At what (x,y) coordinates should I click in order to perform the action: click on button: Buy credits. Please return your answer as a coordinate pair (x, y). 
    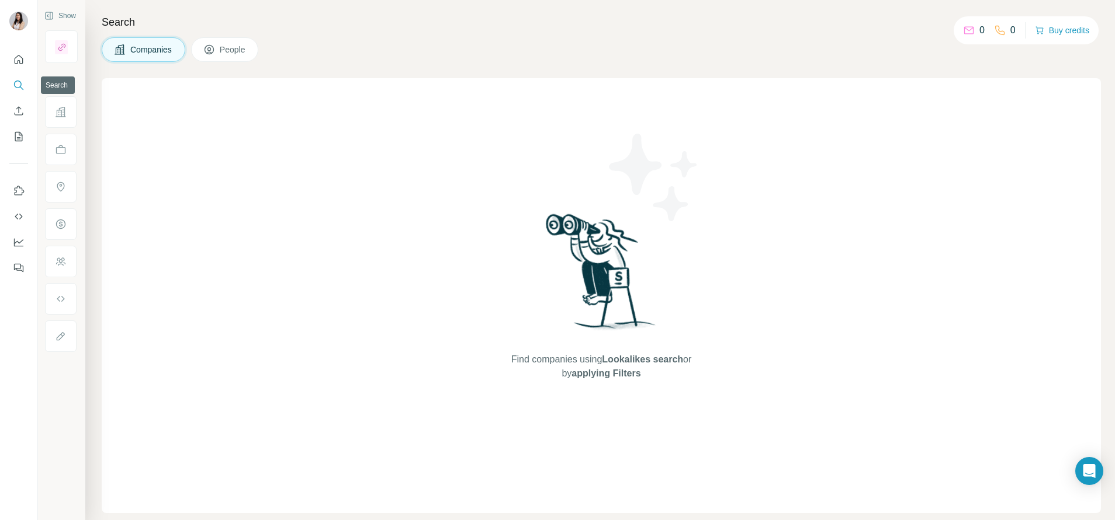
    Looking at the image, I should click on (1061, 30).